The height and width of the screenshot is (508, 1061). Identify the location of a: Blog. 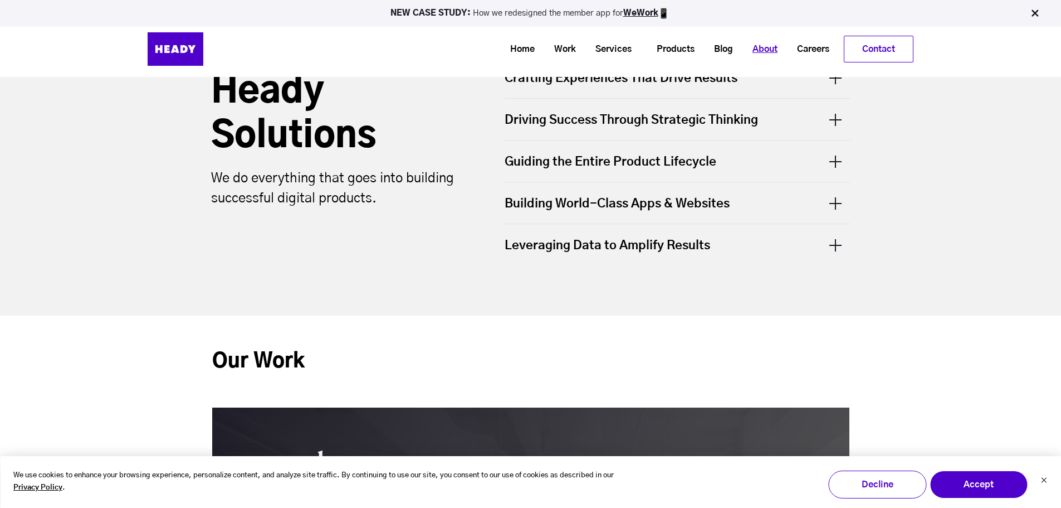
(719, 49).